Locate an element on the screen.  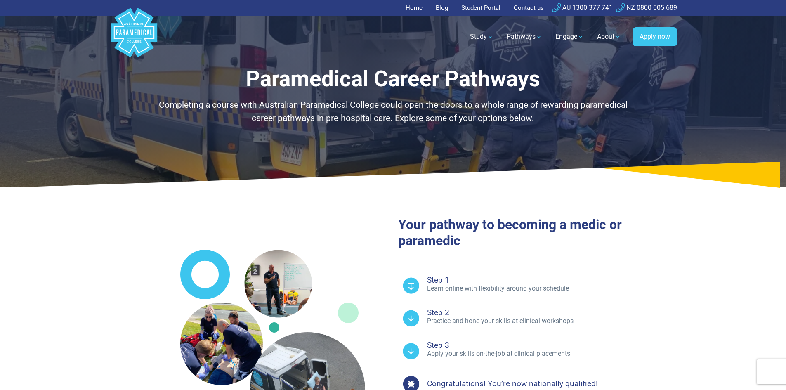
h4: Step 1 is located at coordinates (552, 280).